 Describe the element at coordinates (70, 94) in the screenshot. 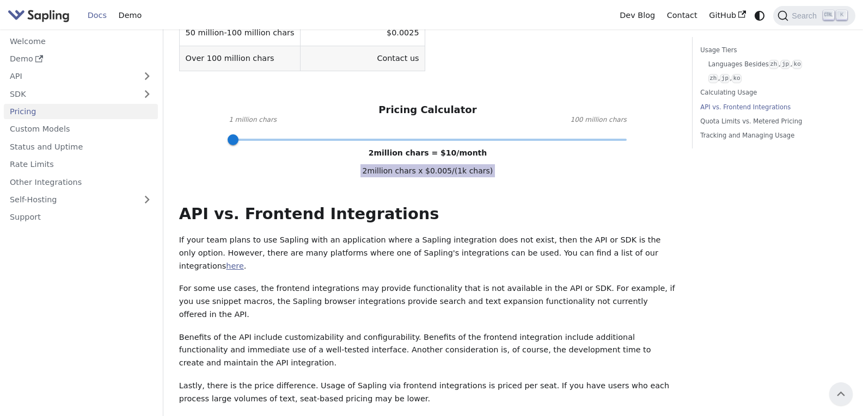

I see `a: SDK` at that location.